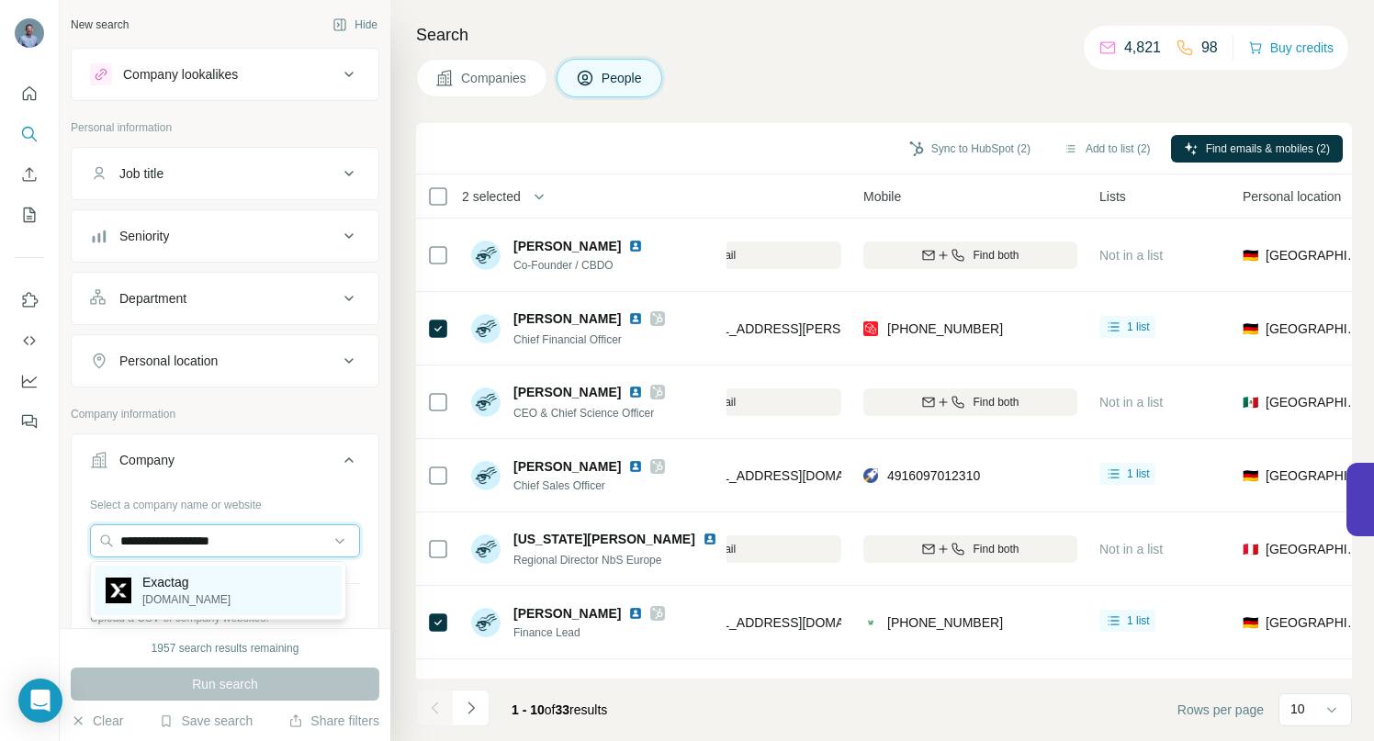  I want to click on button: Buy credits, so click(1291, 48).